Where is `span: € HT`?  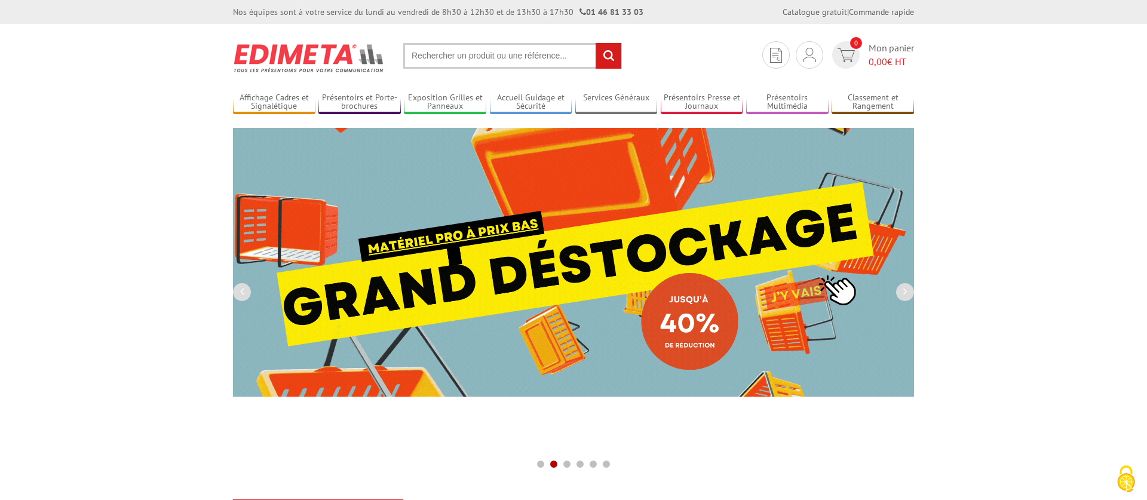 span: € HT is located at coordinates (891, 62).